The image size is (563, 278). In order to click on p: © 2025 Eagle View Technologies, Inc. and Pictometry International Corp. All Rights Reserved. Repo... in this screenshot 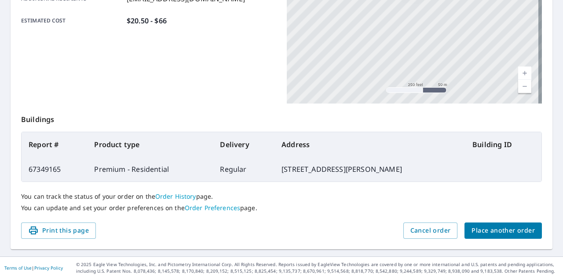, I will do `click(317, 267)`.